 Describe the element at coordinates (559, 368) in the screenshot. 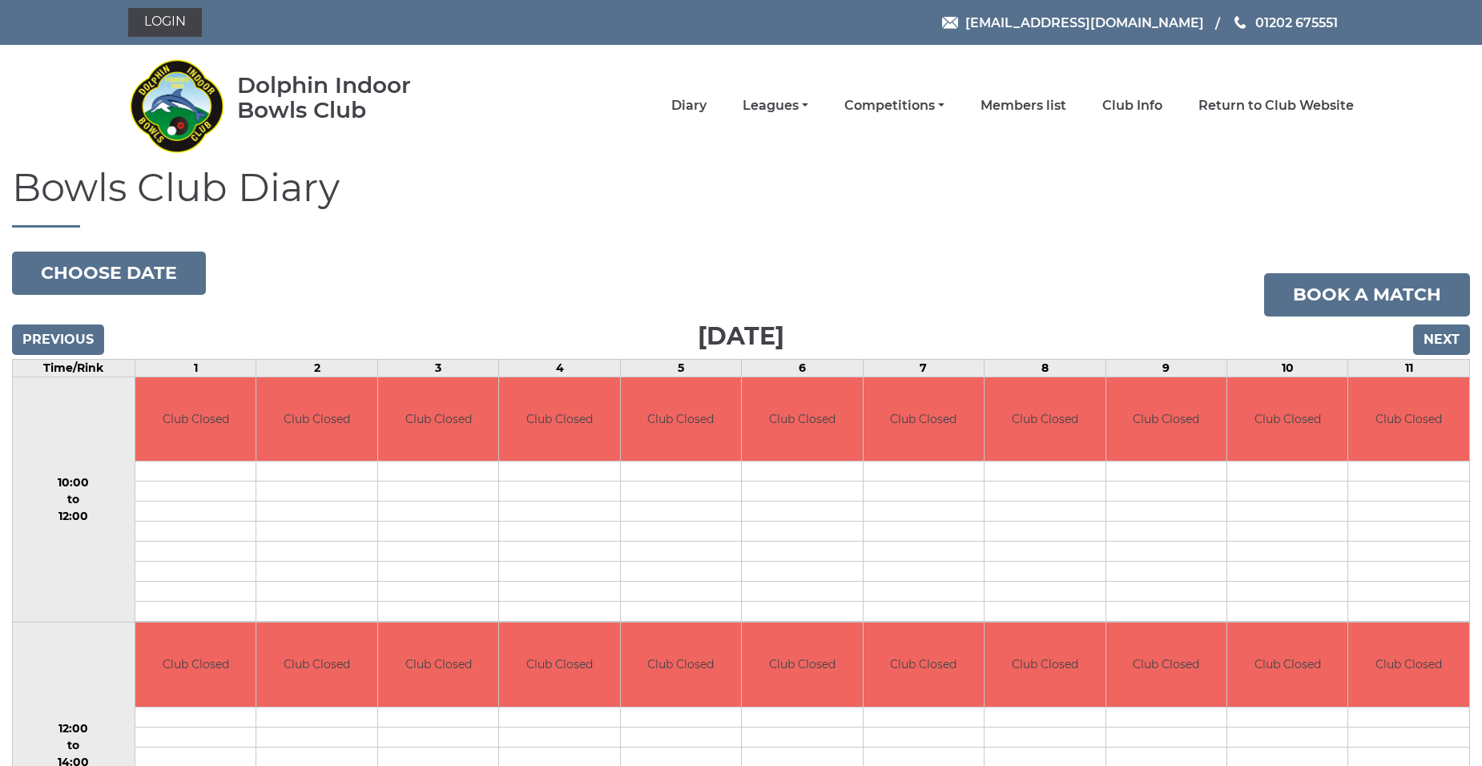

I see `td: 4` at that location.